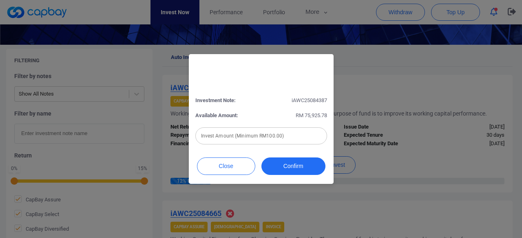 The image size is (522, 238). I want to click on div: Available Amount:, so click(225, 116).